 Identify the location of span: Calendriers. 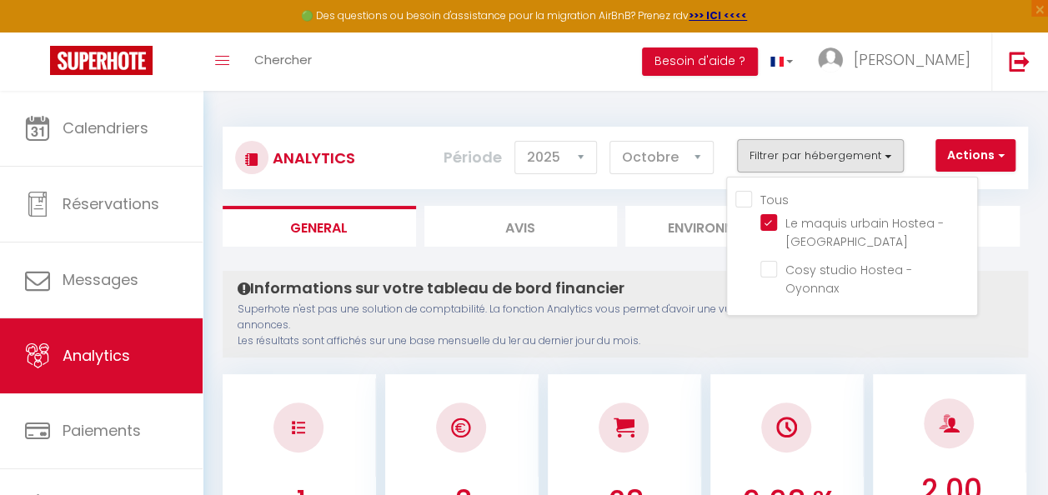
(105, 128).